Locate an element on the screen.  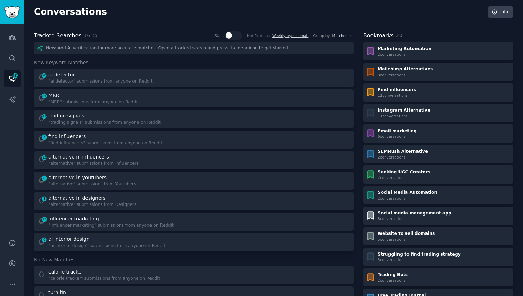
a: Social media management app8conversations is located at coordinates (438, 216).